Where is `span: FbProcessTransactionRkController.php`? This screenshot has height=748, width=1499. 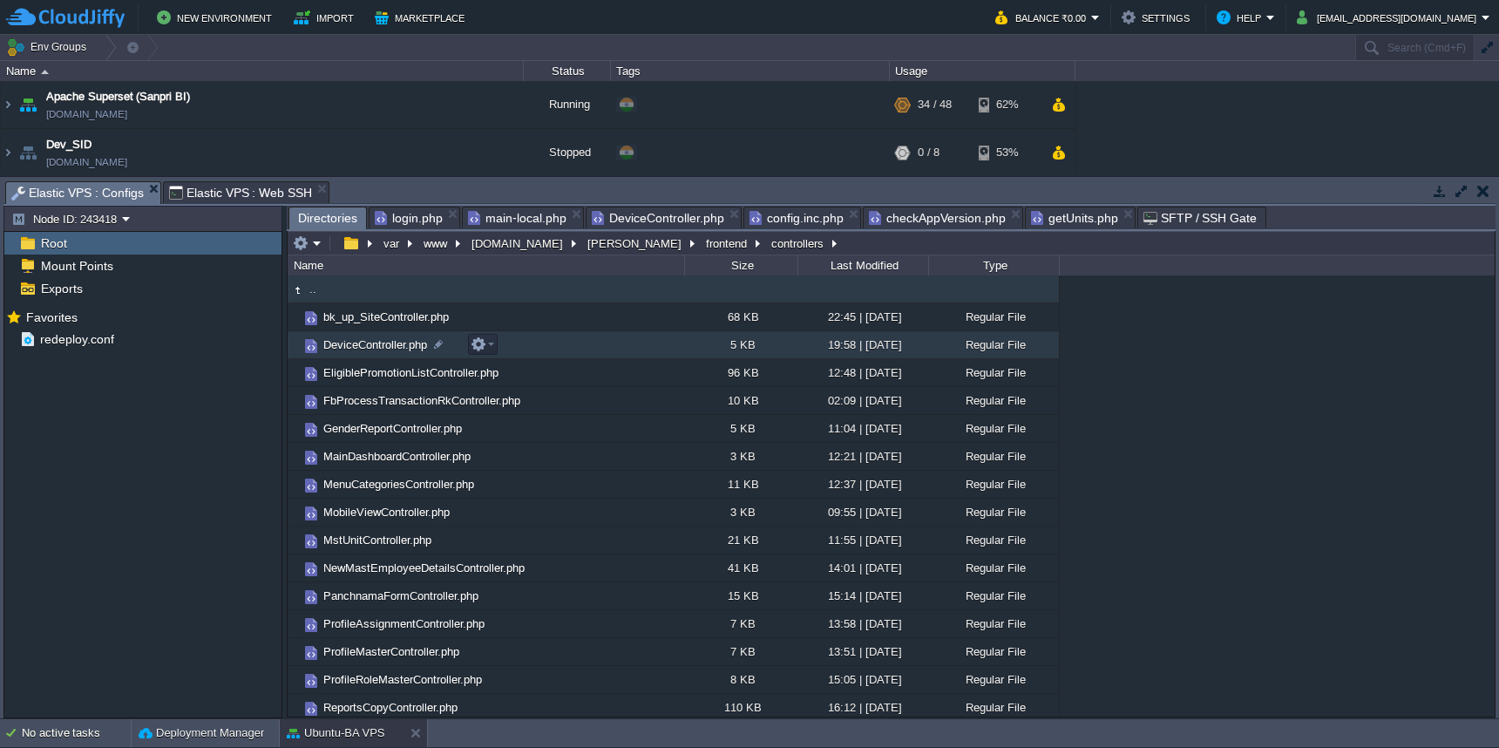 span: FbProcessTransactionRkController.php is located at coordinates (422, 400).